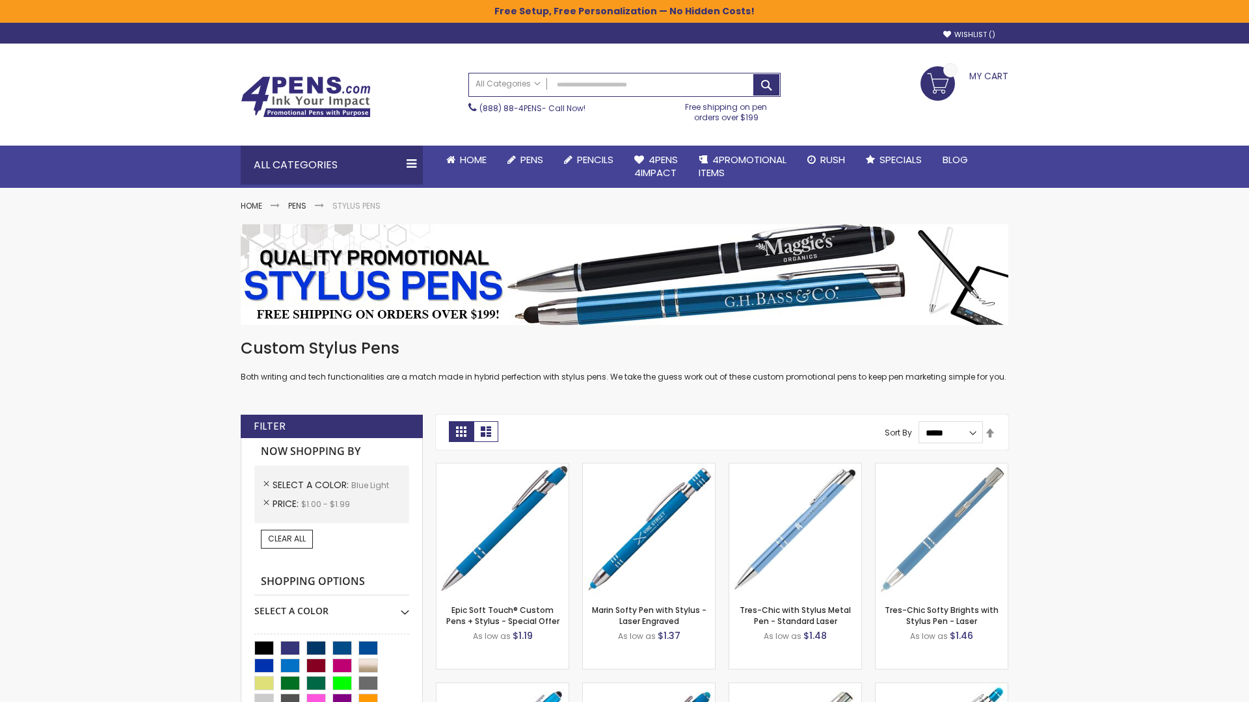 This screenshot has width=1249, height=702. What do you see at coordinates (503, 615) in the screenshot?
I see `a: Epic Soft Touch® Custom Pens + Stylus - Special Offer` at bounding box center [503, 615].